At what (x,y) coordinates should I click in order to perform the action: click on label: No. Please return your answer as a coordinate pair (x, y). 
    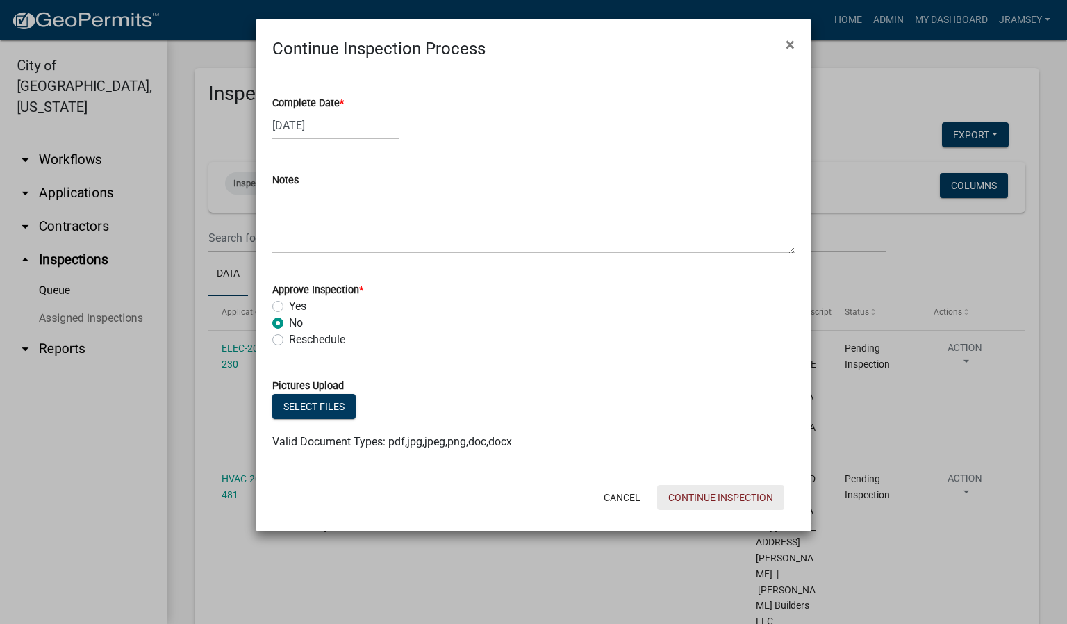
    Looking at the image, I should click on (296, 323).